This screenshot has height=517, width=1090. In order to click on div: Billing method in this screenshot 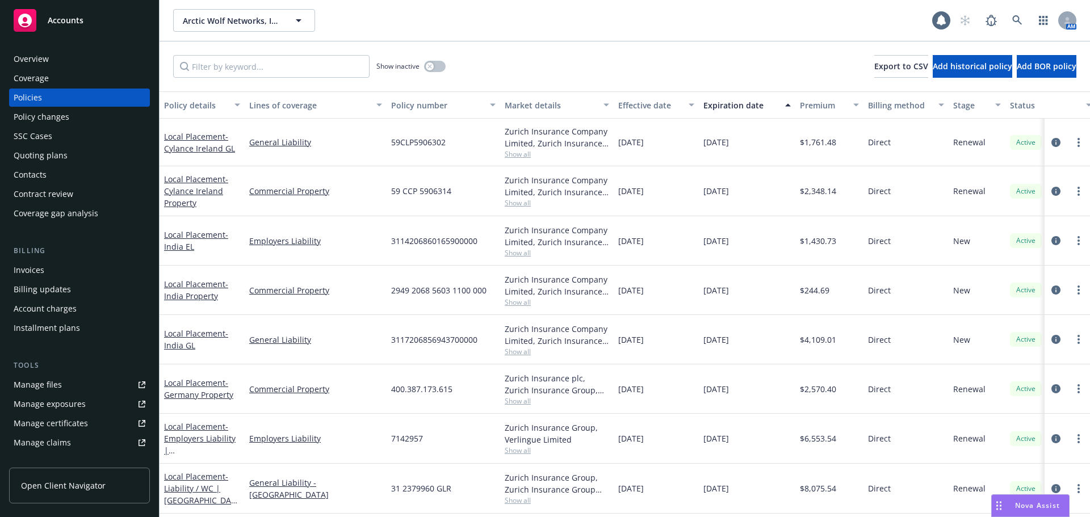, I will do `click(899, 105)`.